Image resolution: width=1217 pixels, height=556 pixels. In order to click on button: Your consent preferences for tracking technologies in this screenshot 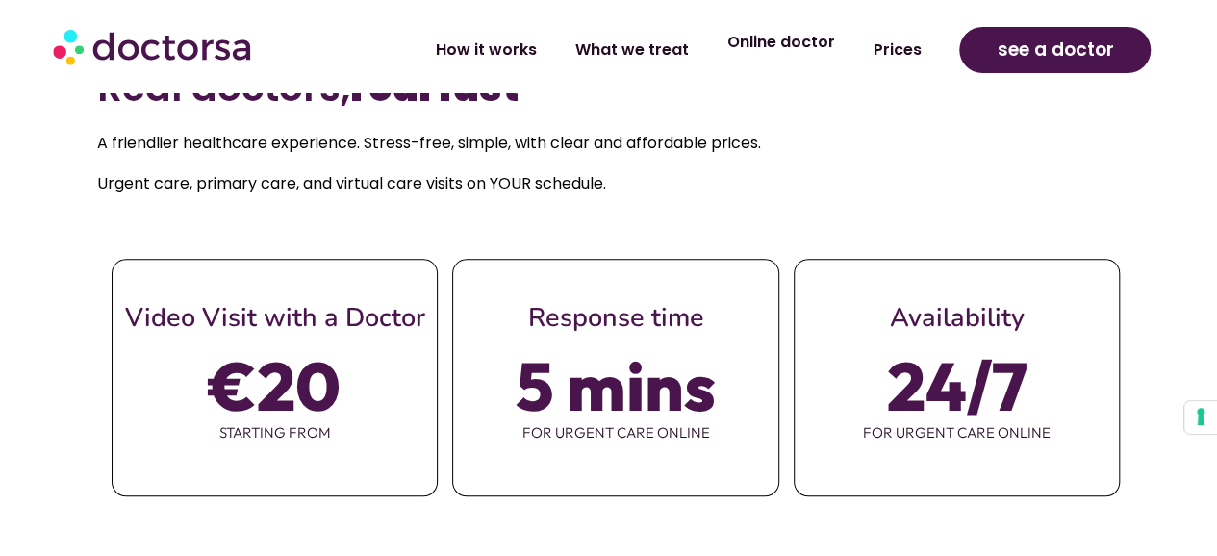, I will do `click(1201, 418)`.